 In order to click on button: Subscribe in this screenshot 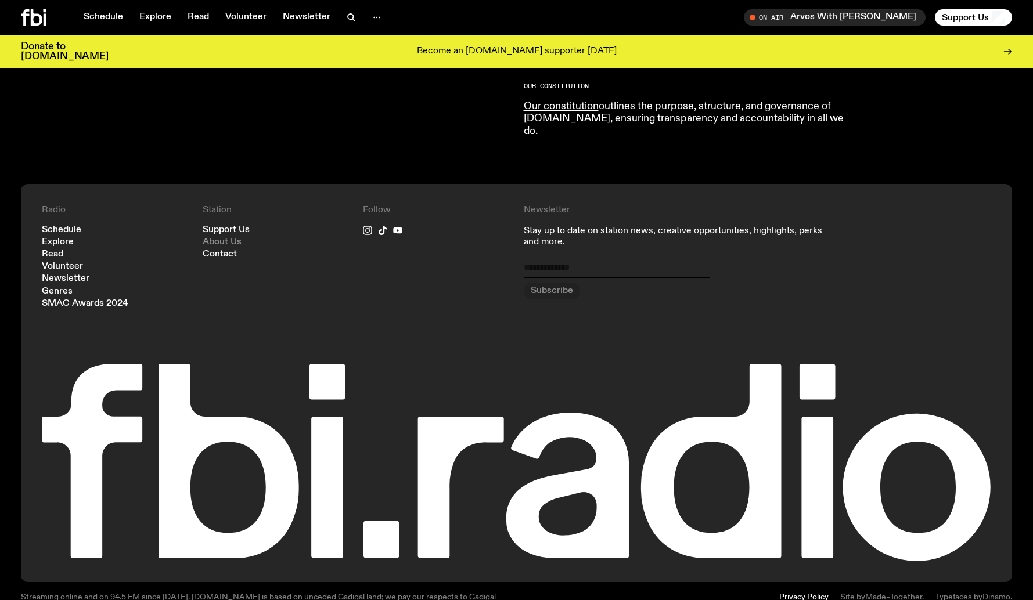, I will do `click(552, 291)`.